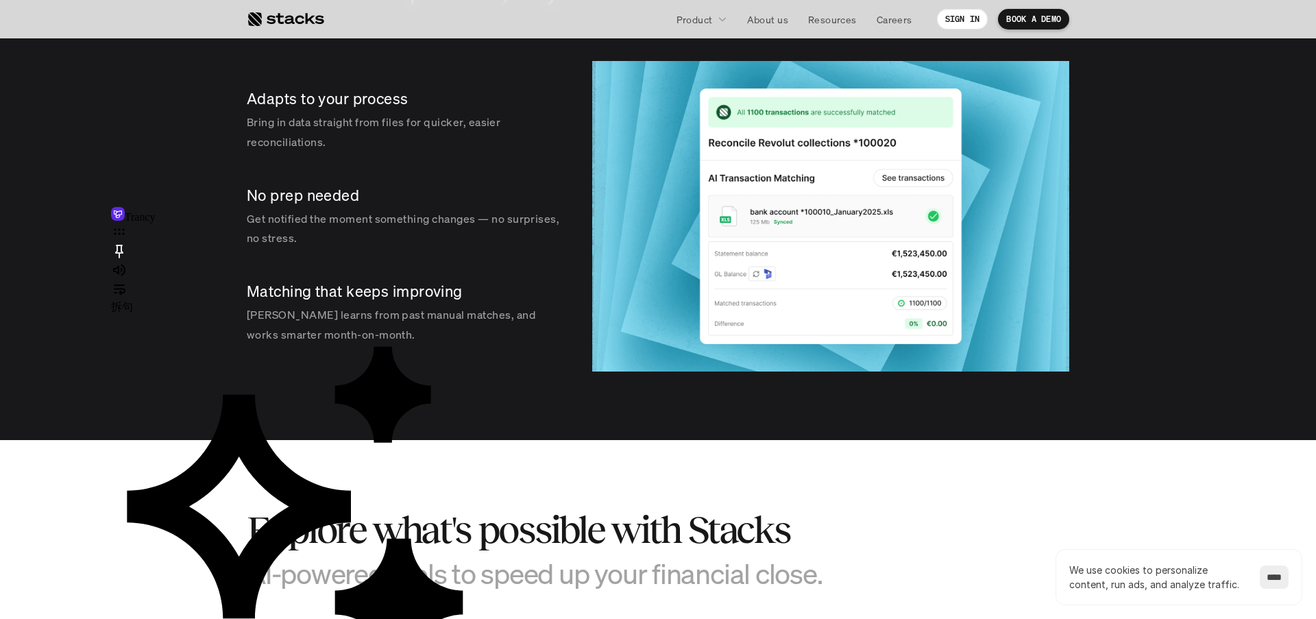 The height and width of the screenshot is (619, 1316). What do you see at coordinates (695, 19) in the screenshot?
I see `p: Product` at bounding box center [695, 19].